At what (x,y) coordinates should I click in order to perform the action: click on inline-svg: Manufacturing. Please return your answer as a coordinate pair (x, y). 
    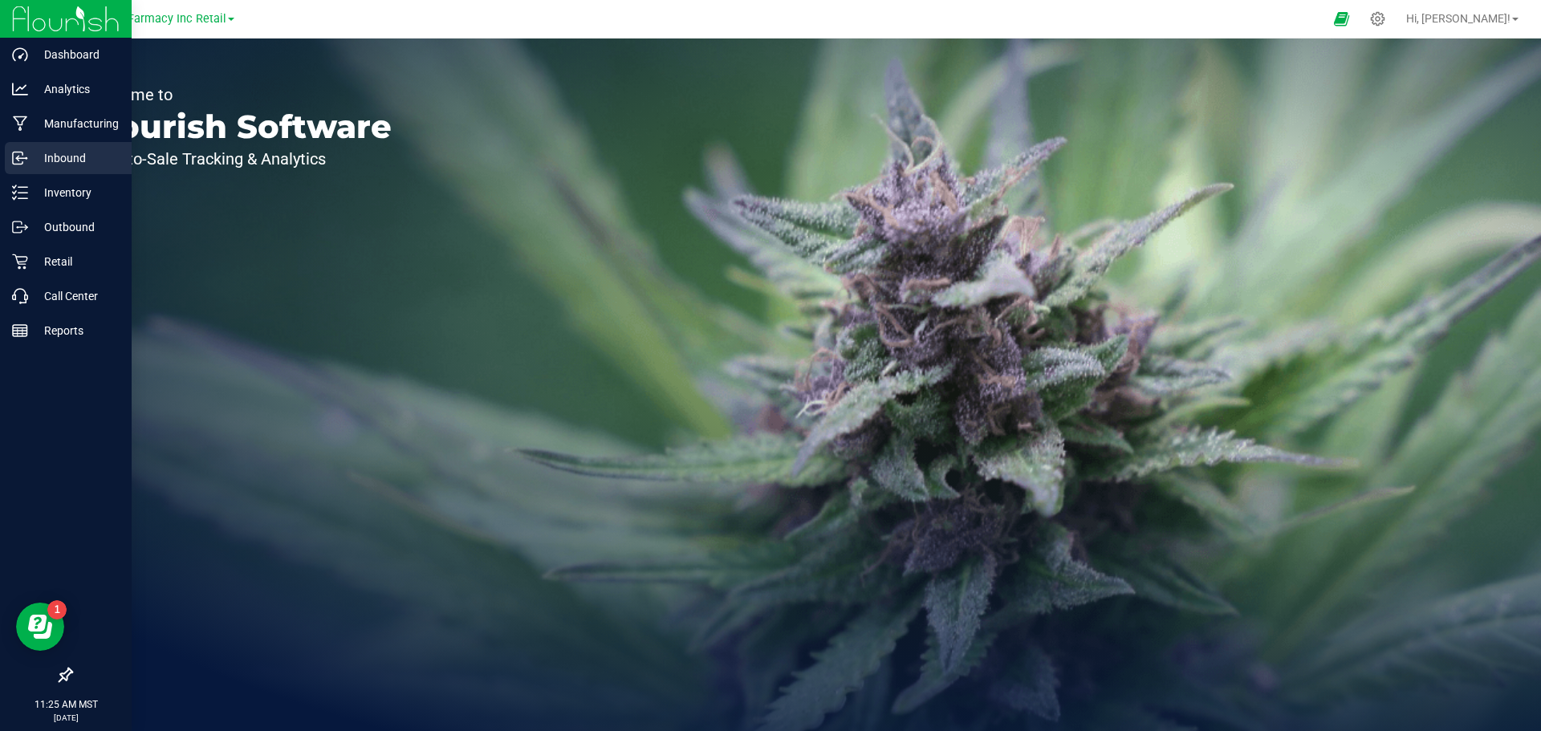
    Looking at the image, I should click on (20, 124).